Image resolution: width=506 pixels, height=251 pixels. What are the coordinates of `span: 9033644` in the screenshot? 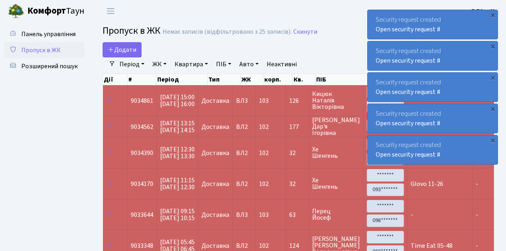 It's located at (142, 215).